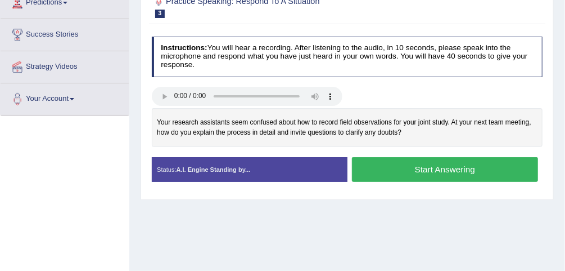 The height and width of the screenshot is (271, 565). I want to click on a: Strategy Videos, so click(65, 65).